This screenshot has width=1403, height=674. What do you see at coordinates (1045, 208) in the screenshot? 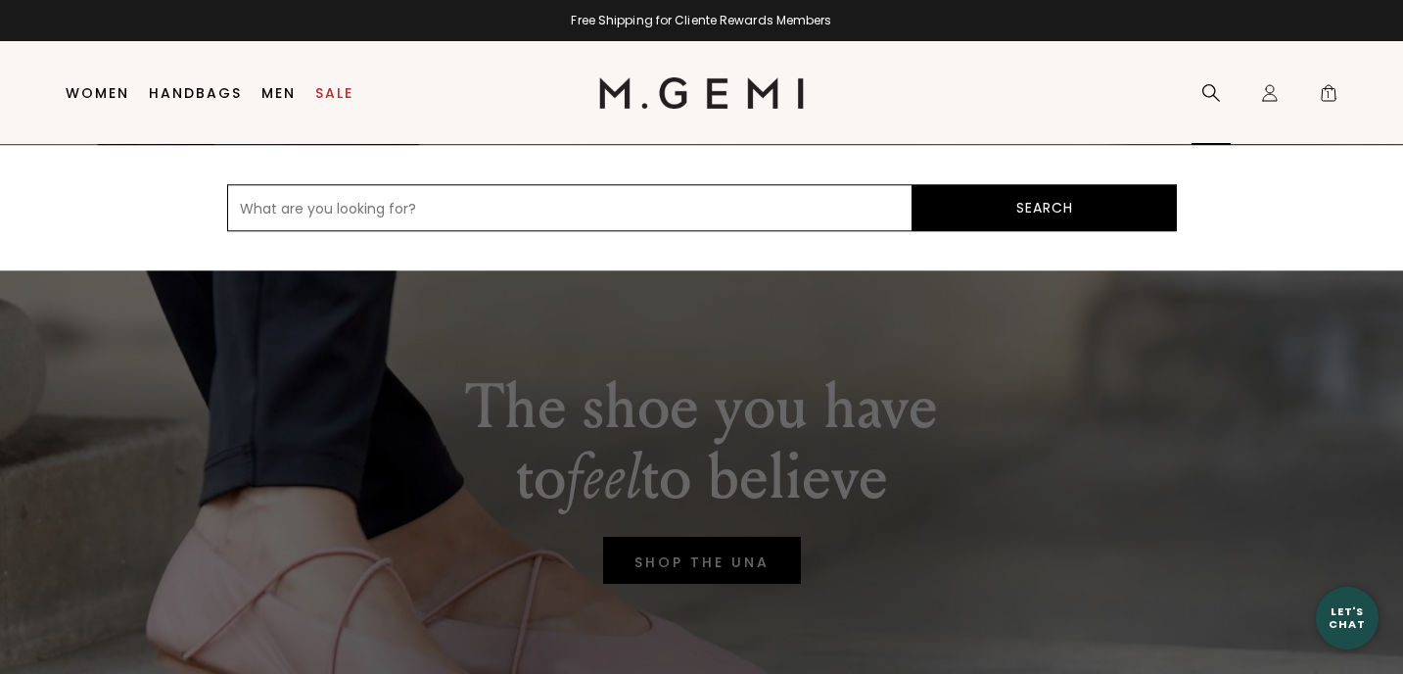
I see `button: Search` at bounding box center [1045, 208].